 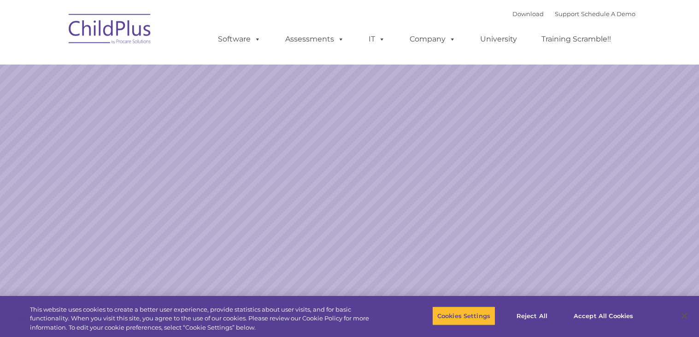 I want to click on a: Schedule A Demo, so click(x=608, y=14).